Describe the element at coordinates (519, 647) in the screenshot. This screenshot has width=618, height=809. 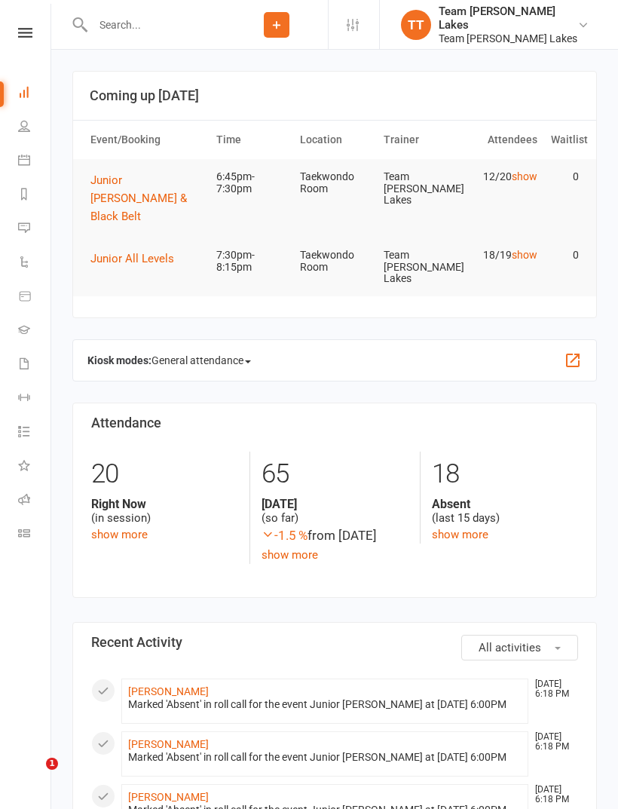
I see `button: All activities` at that location.